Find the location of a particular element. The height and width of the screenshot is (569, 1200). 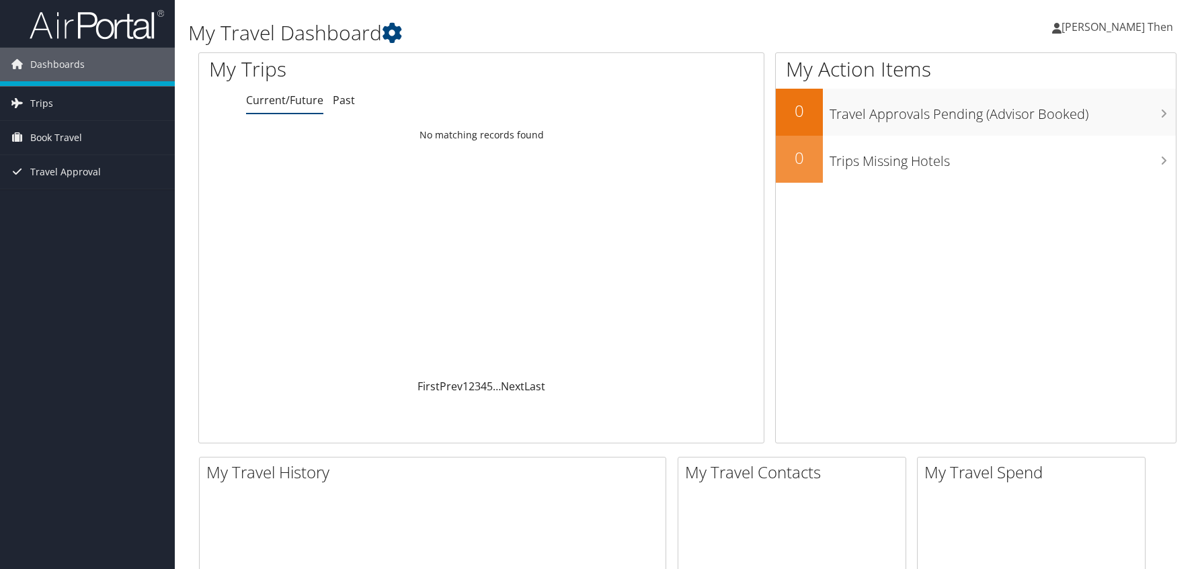

h3: Trips Missing Hotels is located at coordinates (1003, 158).